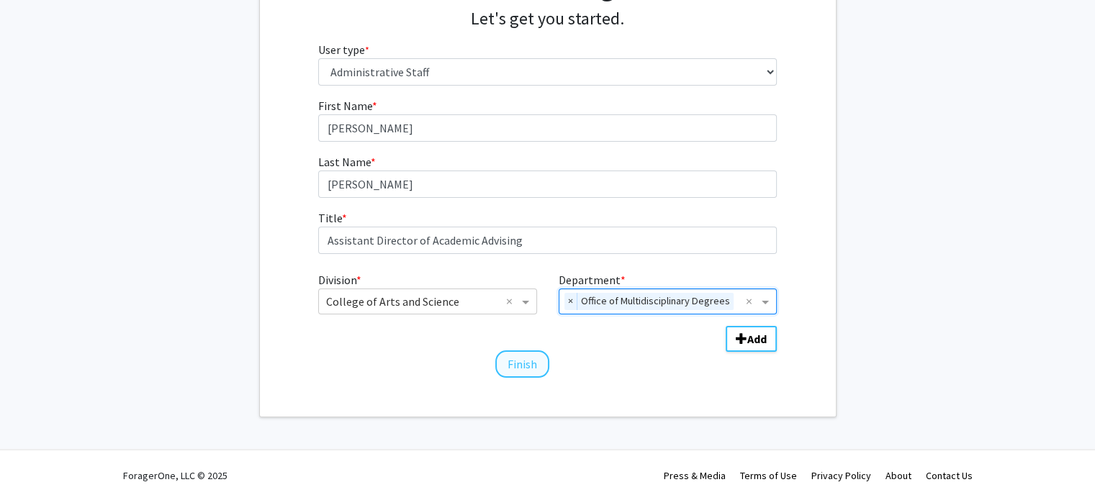 The image size is (1095, 500). Describe the element at coordinates (841, 476) in the screenshot. I see `a: Privacy Policy` at that location.